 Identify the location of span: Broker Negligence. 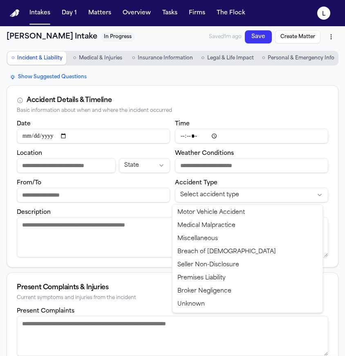
(205, 291).